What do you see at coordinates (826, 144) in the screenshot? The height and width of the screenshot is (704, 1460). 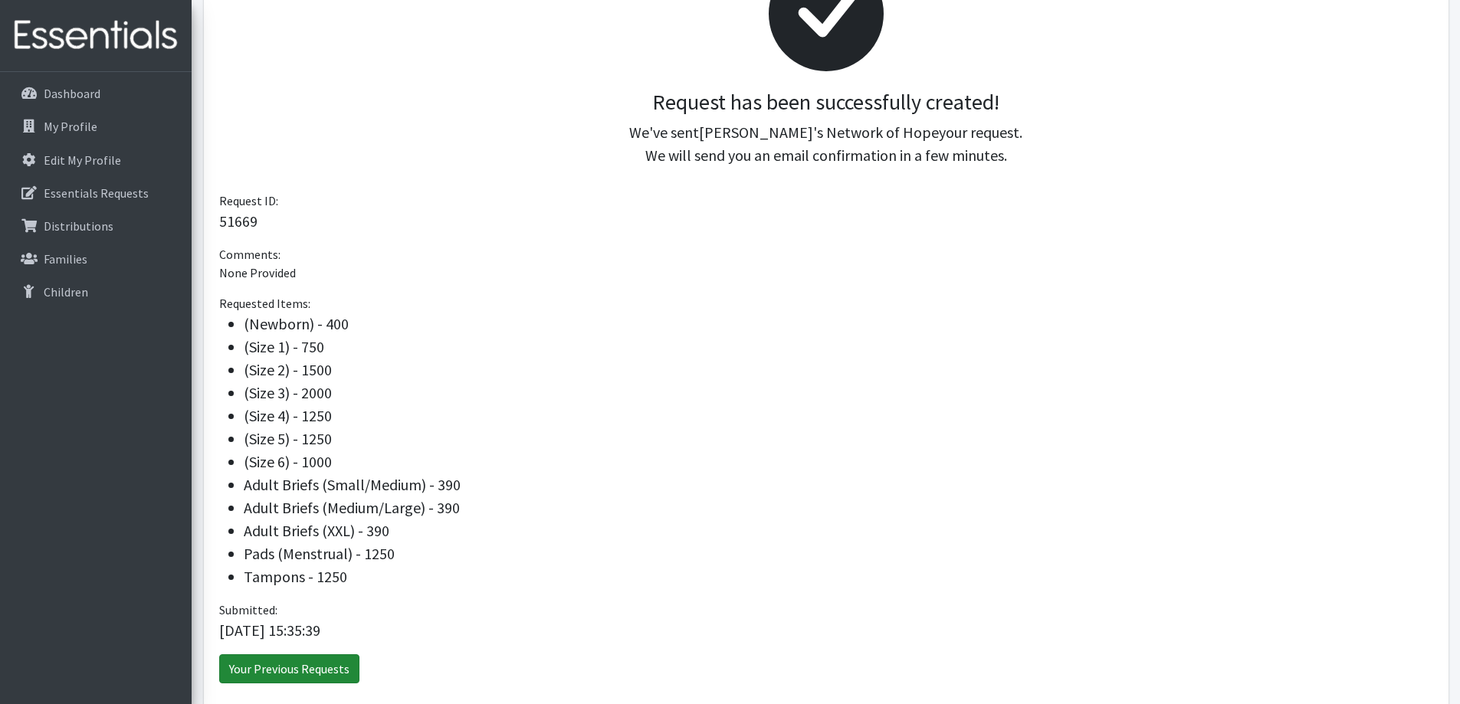 I see `p: We've sent your request. We will send you an email confirmation in a few minutes.` at bounding box center [826, 144].